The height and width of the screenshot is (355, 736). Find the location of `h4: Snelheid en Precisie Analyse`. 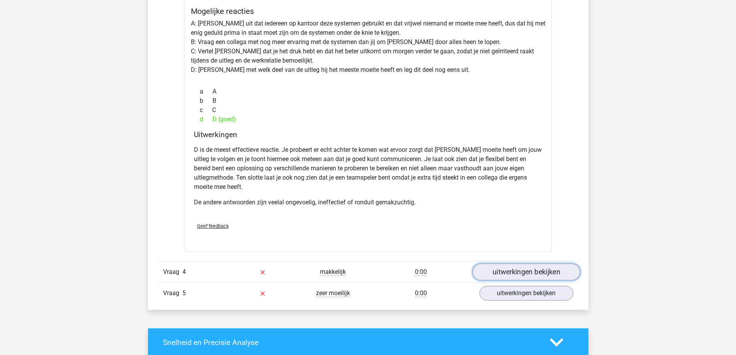

h4: Snelheid en Precisie Analyse is located at coordinates (350, 342).